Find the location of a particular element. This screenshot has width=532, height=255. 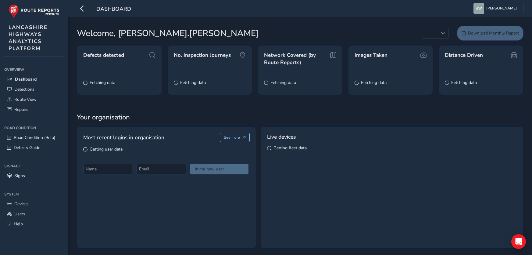

a: Defects Guide is located at coordinates (34, 147).